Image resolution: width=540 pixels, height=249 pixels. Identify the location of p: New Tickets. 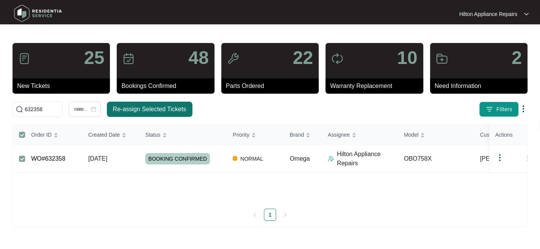
(63, 86).